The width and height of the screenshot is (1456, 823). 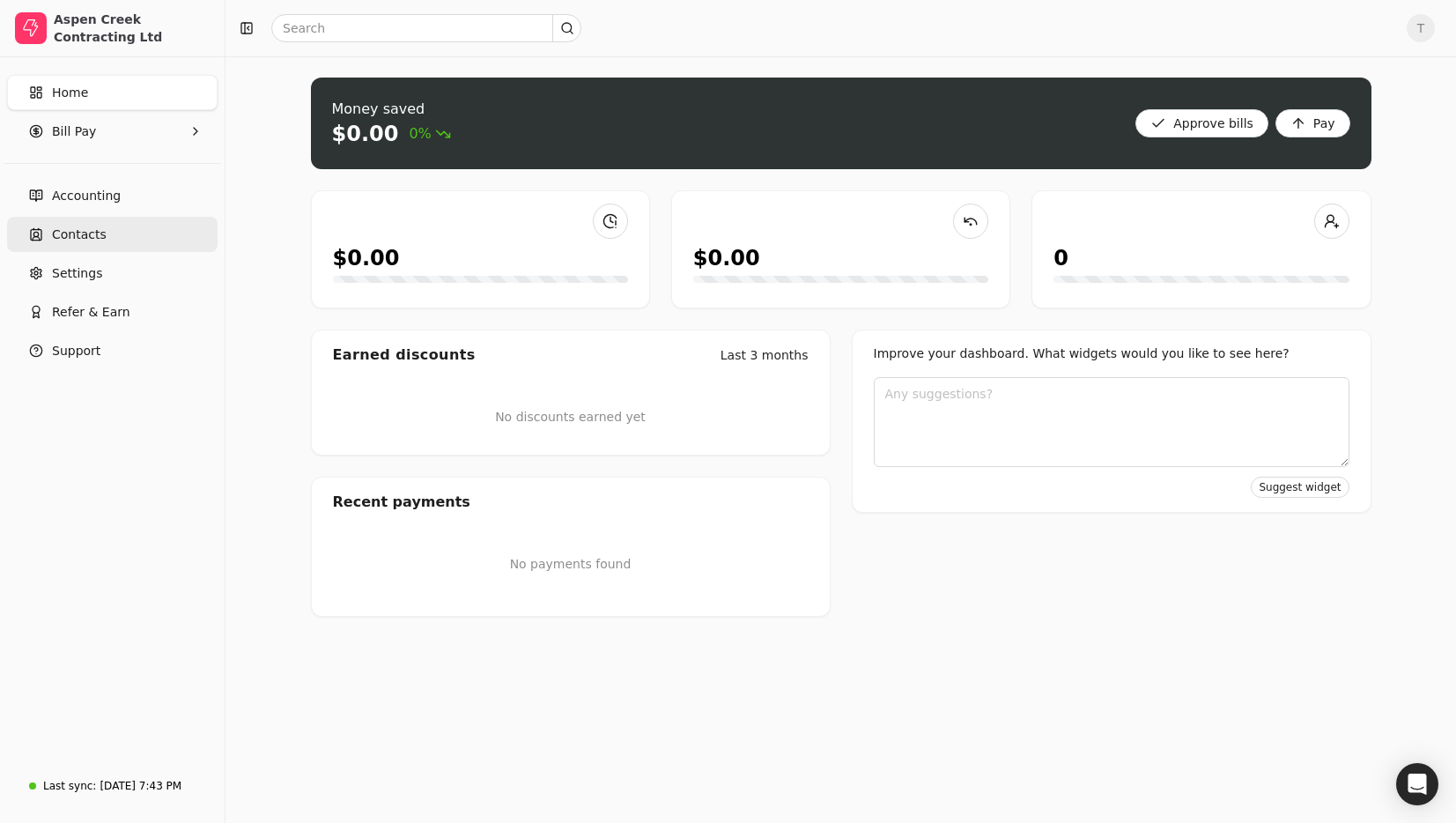 What do you see at coordinates (112, 351) in the screenshot?
I see `button: Support` at bounding box center [112, 351].